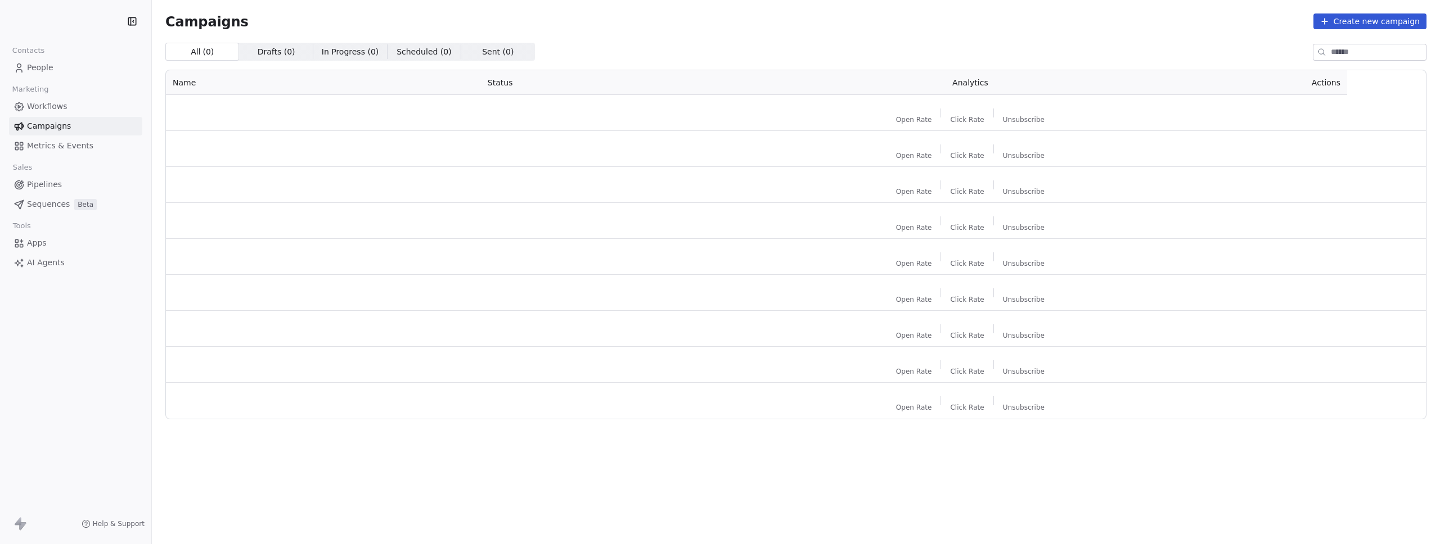 The image size is (1440, 544). I want to click on th: Actions, so click(1260, 83).